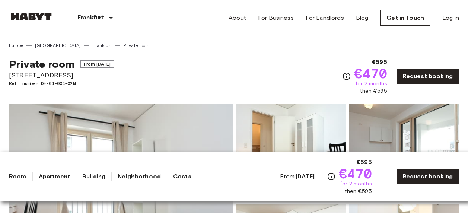 The image size is (468, 213). Describe the element at coordinates (276, 18) in the screenshot. I see `a: For Business` at that location.